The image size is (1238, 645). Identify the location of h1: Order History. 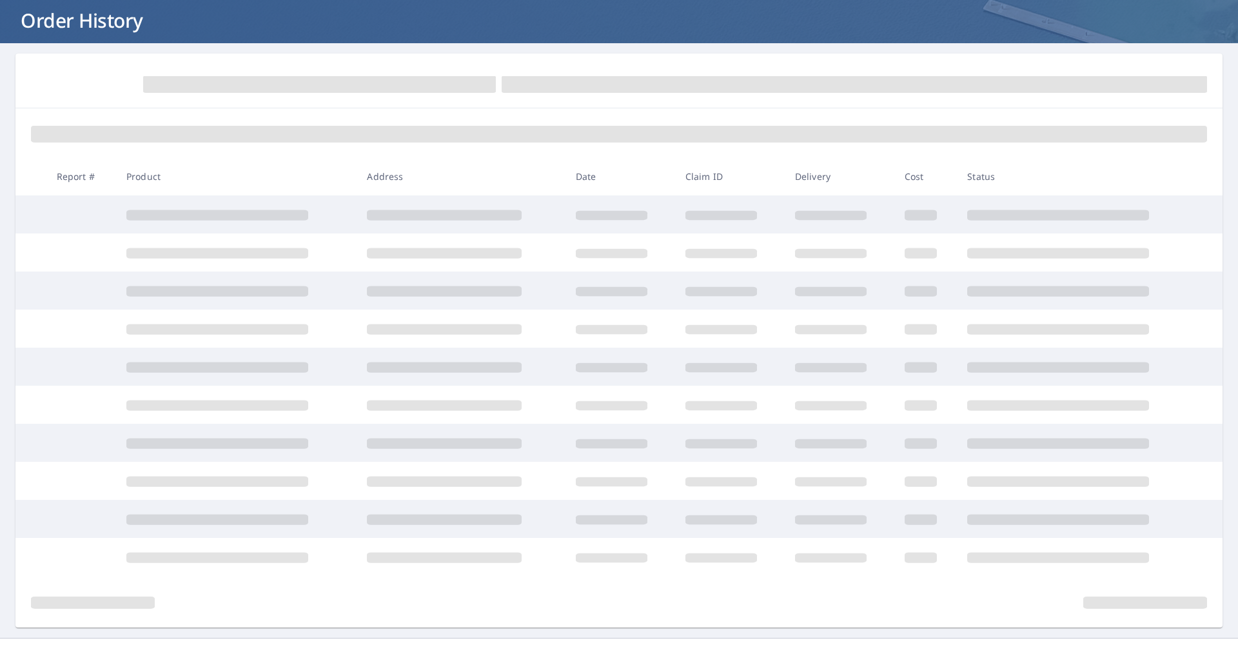
(619, 20).